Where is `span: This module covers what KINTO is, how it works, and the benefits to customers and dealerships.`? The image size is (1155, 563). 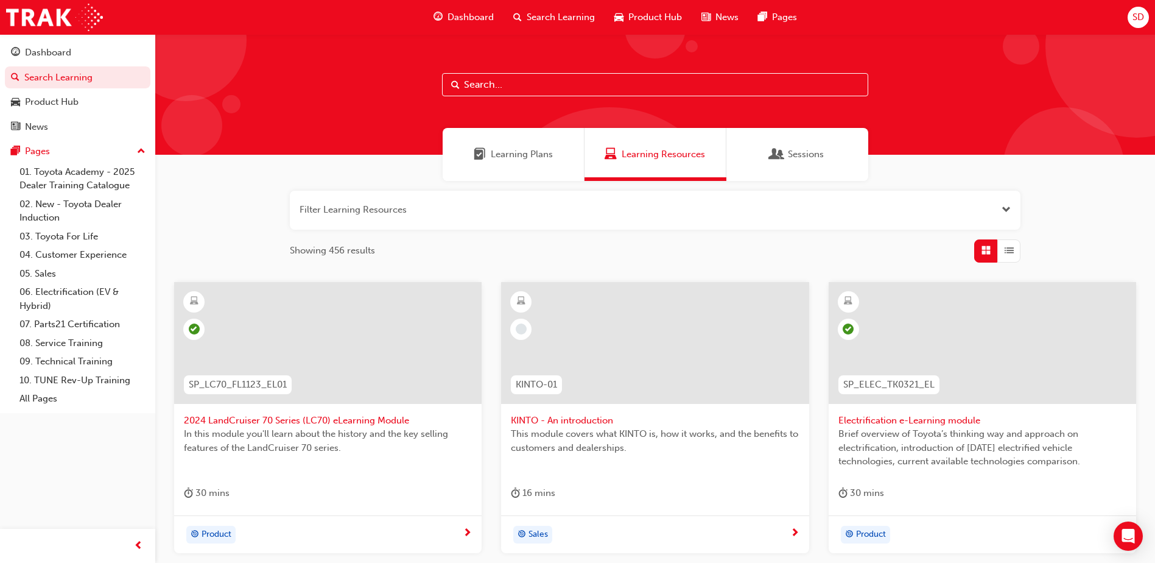
span: This module covers what KINTO is, how it works, and the benefits to customers and dealerships. is located at coordinates (655, 440).